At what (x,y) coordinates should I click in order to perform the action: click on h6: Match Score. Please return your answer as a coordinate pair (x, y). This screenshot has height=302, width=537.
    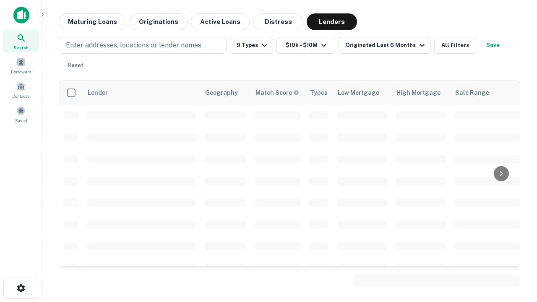
    Looking at the image, I should click on (277, 93).